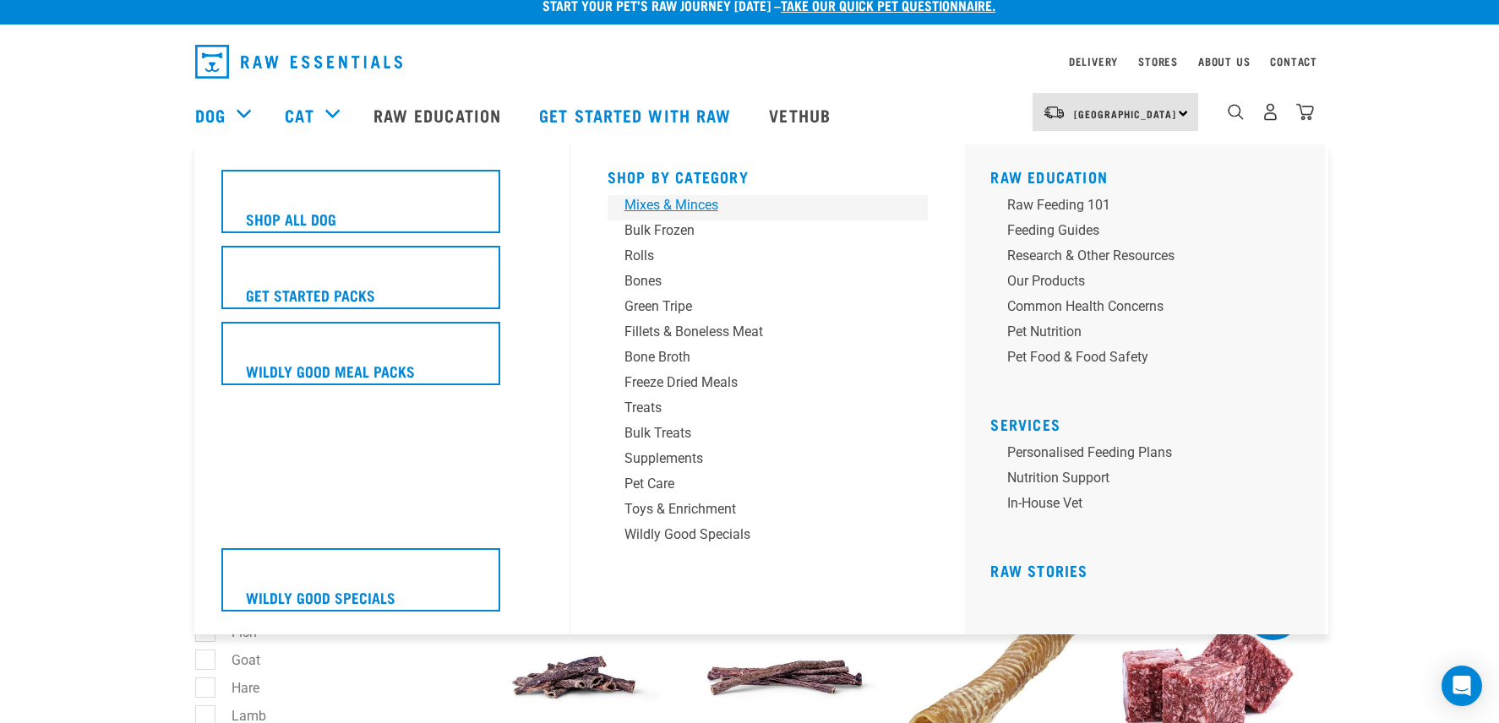  I want to click on a: Pet Care, so click(768, 487).